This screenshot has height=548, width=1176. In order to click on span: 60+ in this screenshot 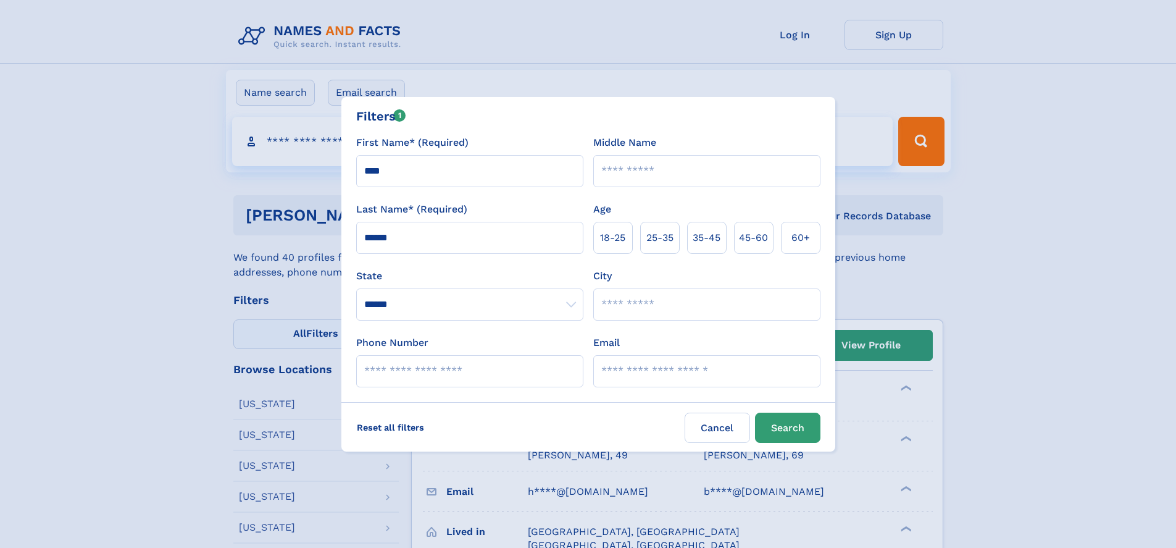, I will do `click(801, 238)`.